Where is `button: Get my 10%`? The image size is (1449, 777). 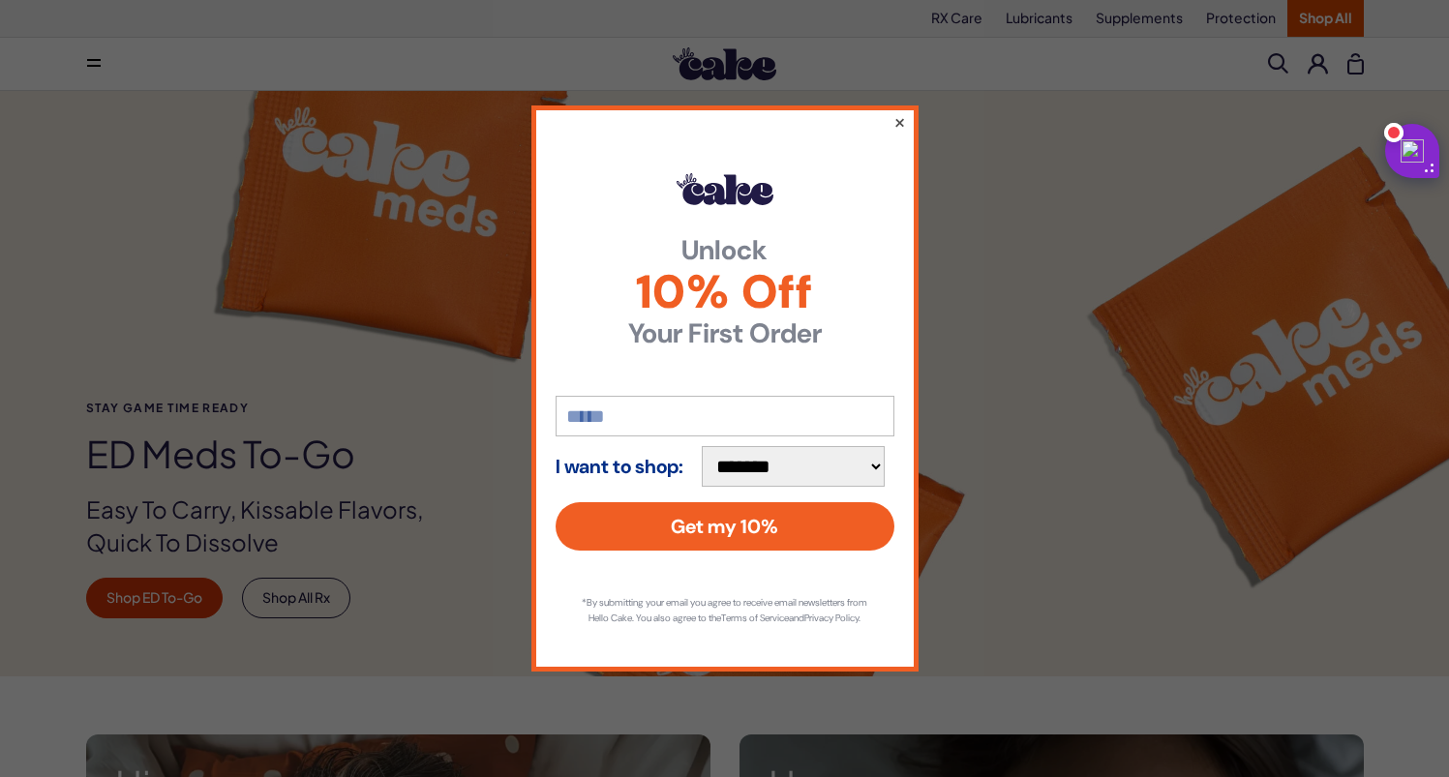
button: Get my 10% is located at coordinates (725, 526).